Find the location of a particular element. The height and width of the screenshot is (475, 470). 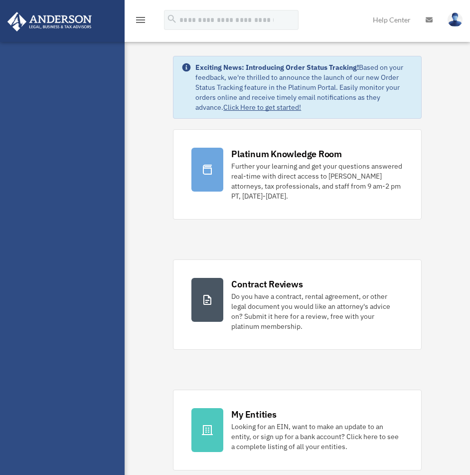

div: Based on your feedback, we're thrilled to announce the launch of our new Order Status Tracking fe... is located at coordinates (304, 87).